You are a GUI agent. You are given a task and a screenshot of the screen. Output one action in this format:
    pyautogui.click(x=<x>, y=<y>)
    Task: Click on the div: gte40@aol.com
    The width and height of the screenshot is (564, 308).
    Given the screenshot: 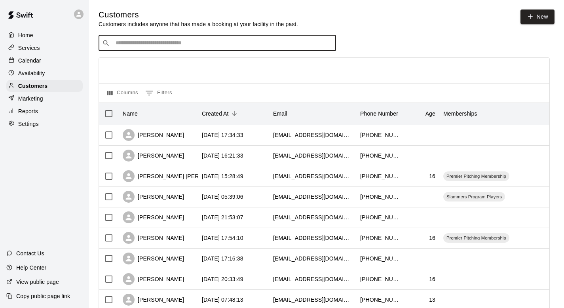 What is the action you would take?
    pyautogui.click(x=313, y=135)
    